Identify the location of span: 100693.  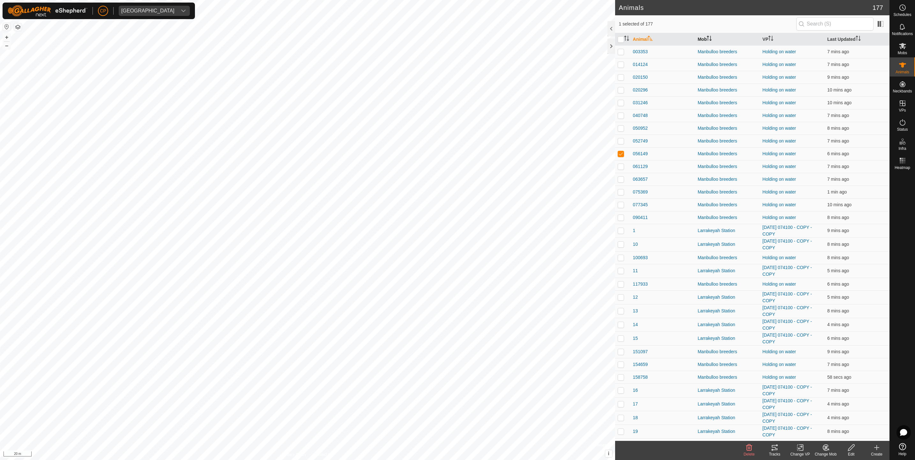
(640, 258).